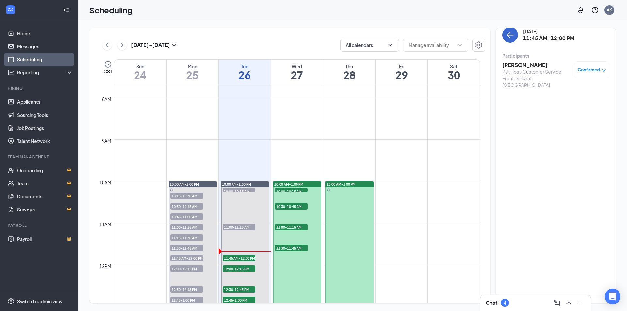 This screenshot has height=311, width=627. What do you see at coordinates (122, 45) in the screenshot?
I see `button: ChevronRight` at bounding box center [122, 45].